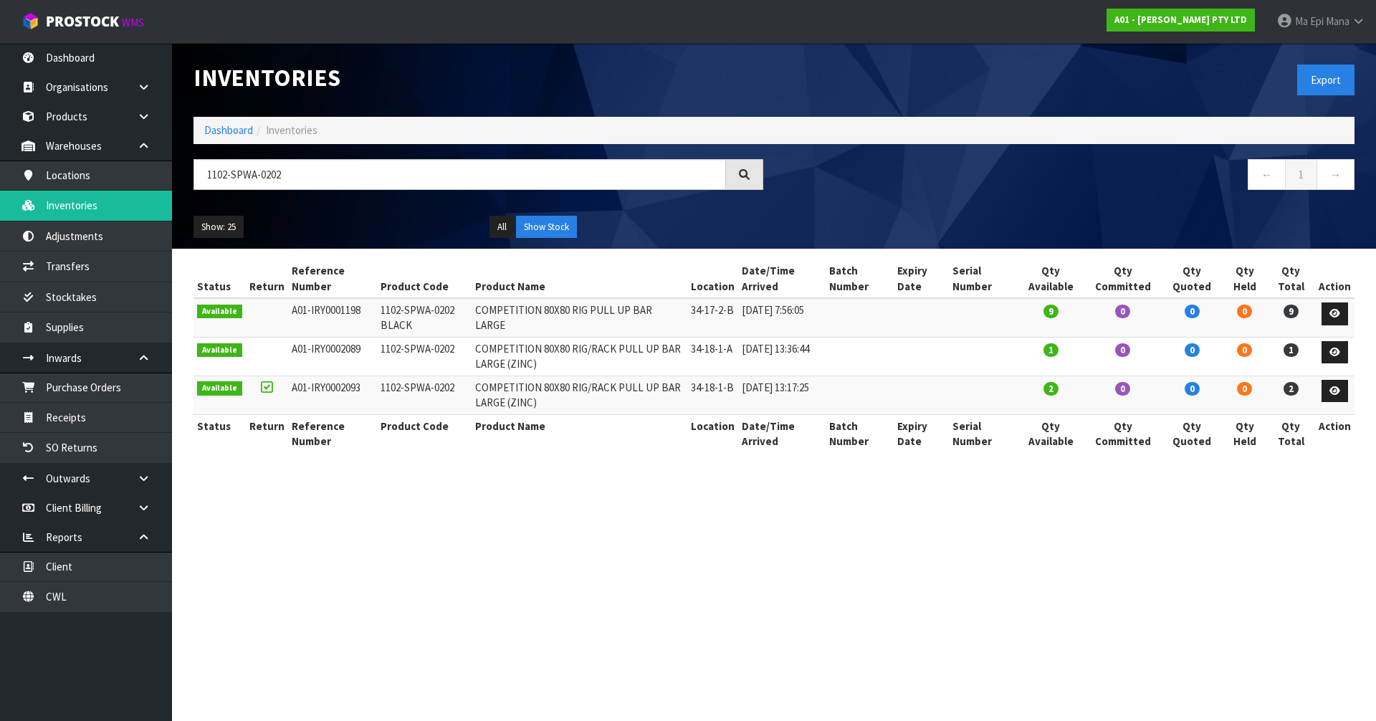 Image resolution: width=1376 pixels, height=721 pixels. I want to click on button: Show: 25, so click(219, 227).